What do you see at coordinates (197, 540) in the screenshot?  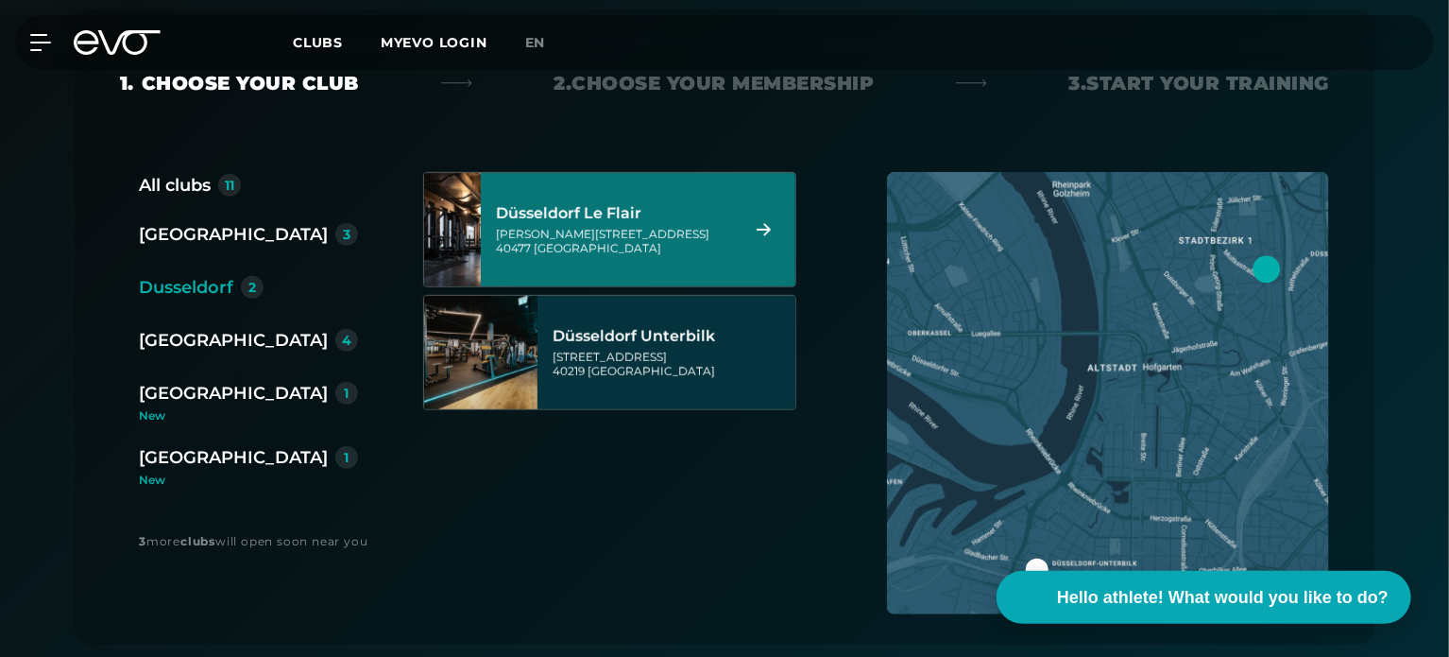 I see `font: clubs` at bounding box center [197, 540].